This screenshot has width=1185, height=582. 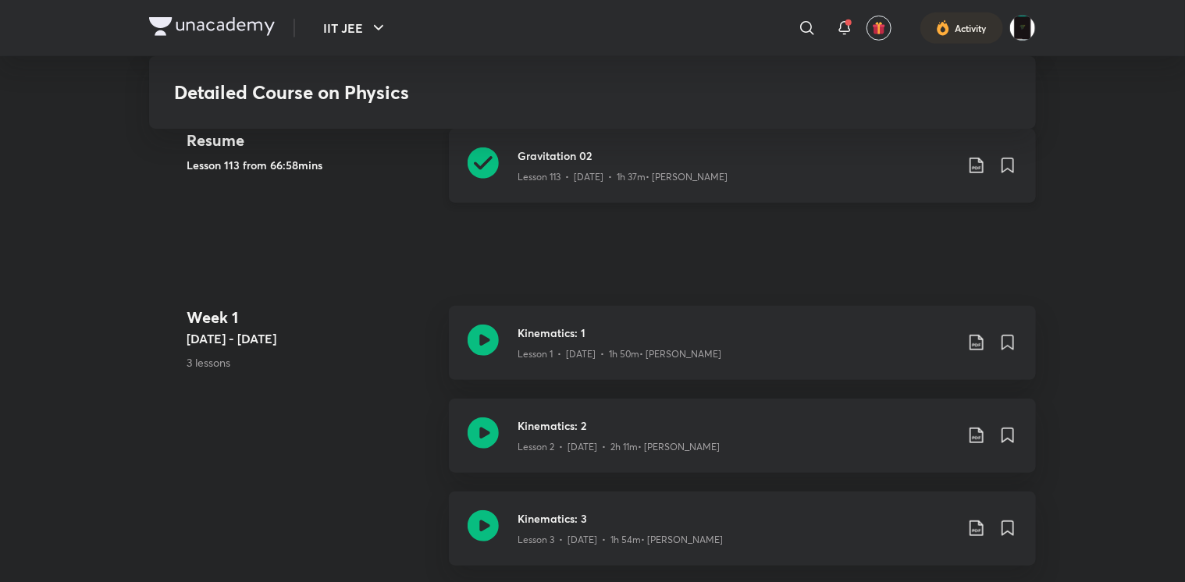 I want to click on img: avatar, so click(x=879, y=28).